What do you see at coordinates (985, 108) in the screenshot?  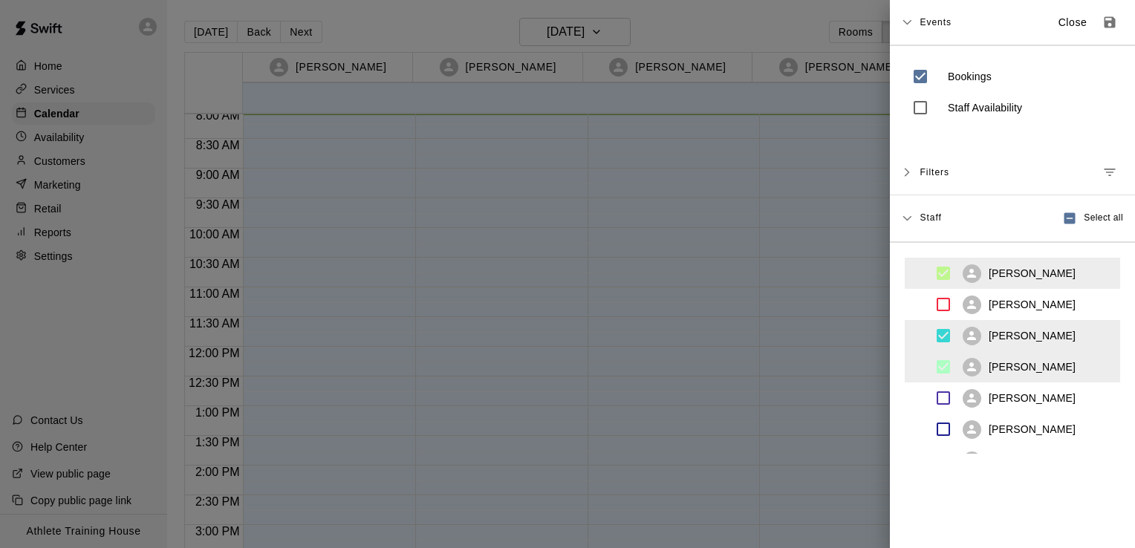 I see `p: Staff Availability` at bounding box center [985, 108].